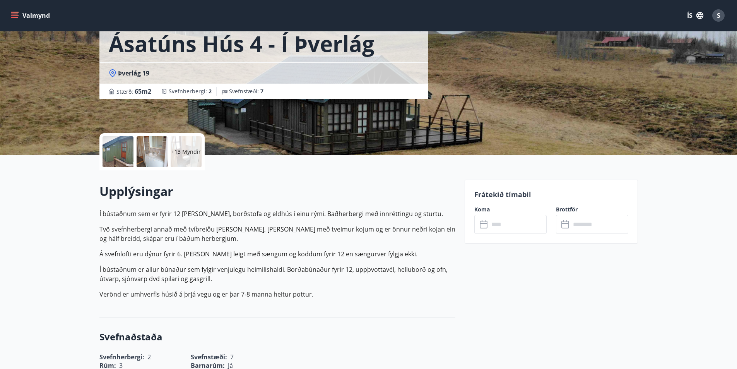 This screenshot has width=737, height=369. What do you see at coordinates (133, 73) in the screenshot?
I see `span: Þverlág 19` at bounding box center [133, 73].